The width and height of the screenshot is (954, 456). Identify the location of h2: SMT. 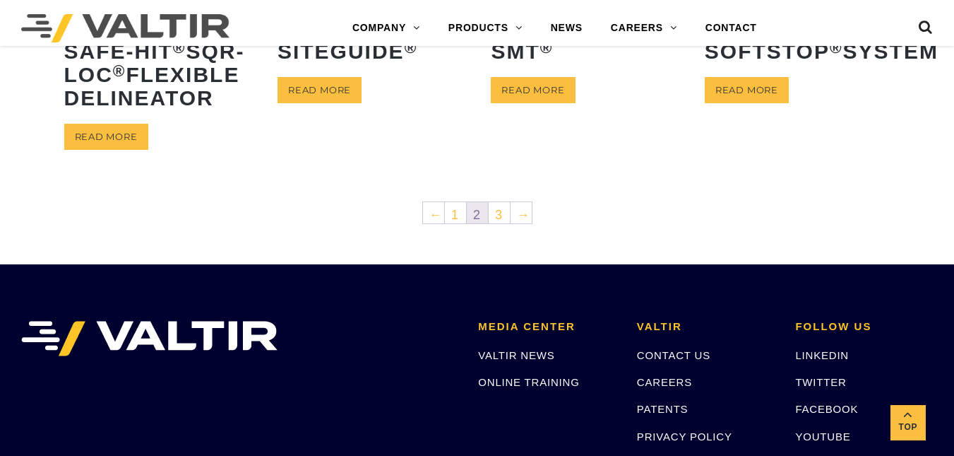
(582, 51).